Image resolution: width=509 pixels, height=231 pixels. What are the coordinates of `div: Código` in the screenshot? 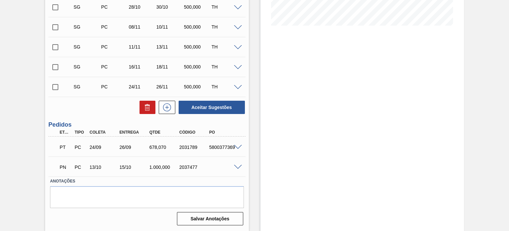 It's located at (194, 132).